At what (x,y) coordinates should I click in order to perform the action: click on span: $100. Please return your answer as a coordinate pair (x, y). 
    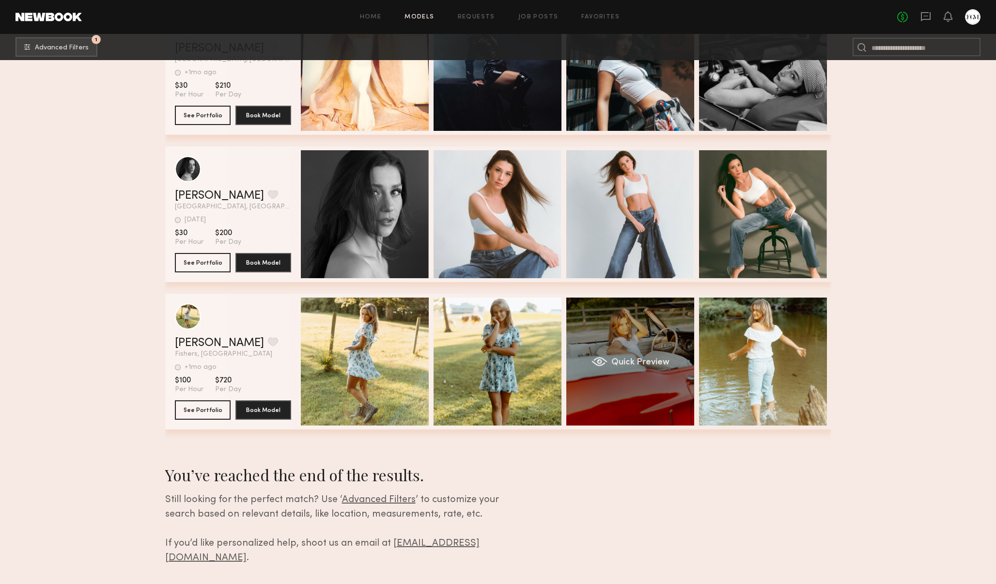
    Looking at the image, I should click on (189, 380).